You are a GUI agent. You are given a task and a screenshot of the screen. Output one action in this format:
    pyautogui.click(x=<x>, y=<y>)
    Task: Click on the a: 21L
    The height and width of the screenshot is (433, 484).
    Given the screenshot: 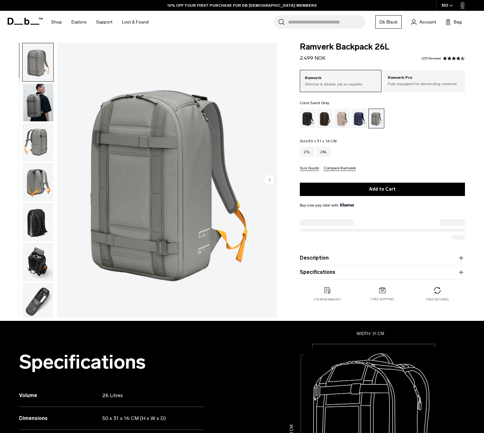 What is the action you would take?
    pyautogui.click(x=307, y=152)
    